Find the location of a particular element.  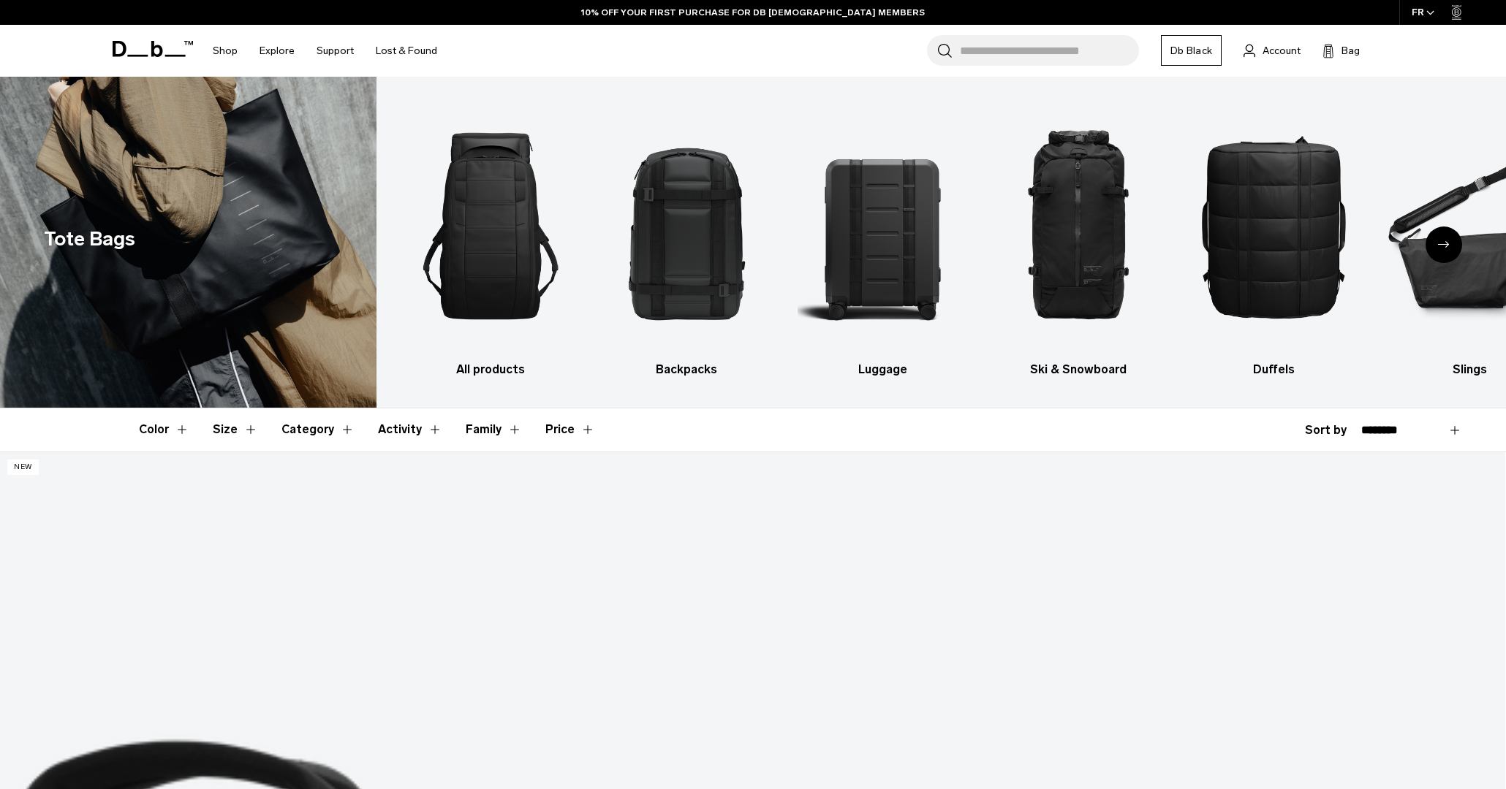

a: Account is located at coordinates (1272, 50).